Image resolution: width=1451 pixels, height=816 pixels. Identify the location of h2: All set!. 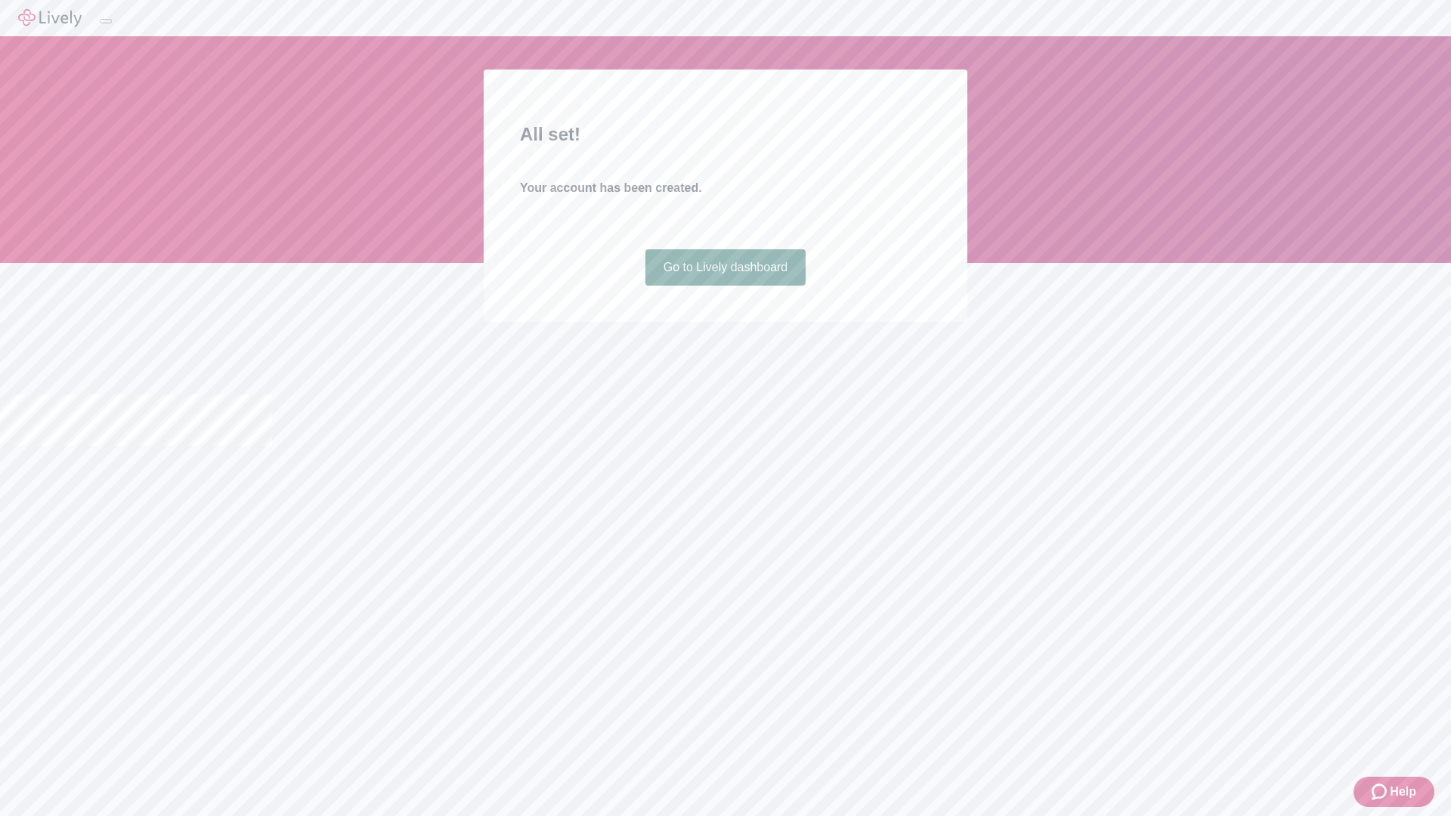
(725, 134).